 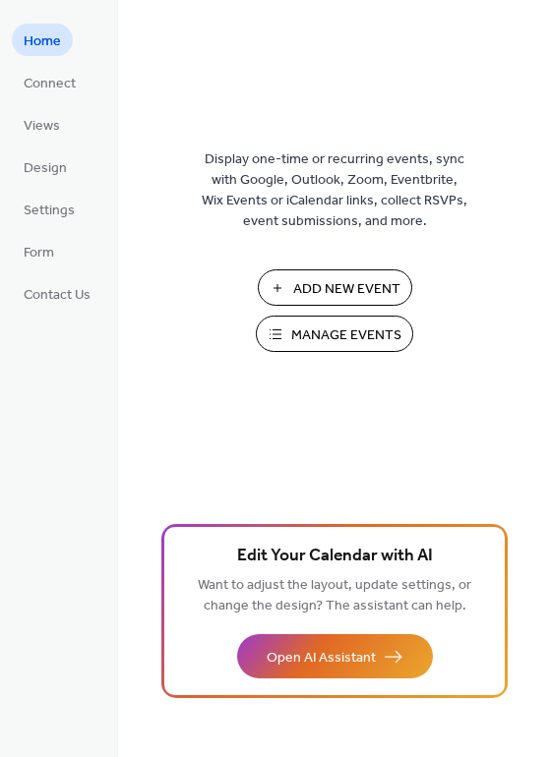 I want to click on span: Home, so click(x=42, y=41).